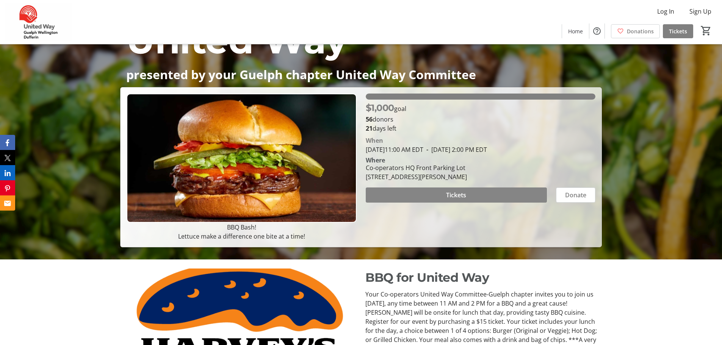 The image size is (722, 345). I want to click on div: Where, so click(375, 160).